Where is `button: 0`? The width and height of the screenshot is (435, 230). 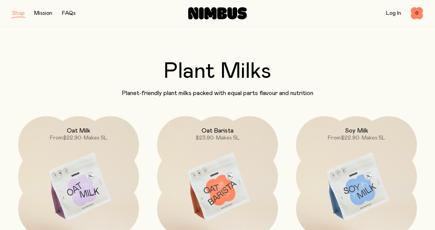
button: 0 is located at coordinates (417, 13).